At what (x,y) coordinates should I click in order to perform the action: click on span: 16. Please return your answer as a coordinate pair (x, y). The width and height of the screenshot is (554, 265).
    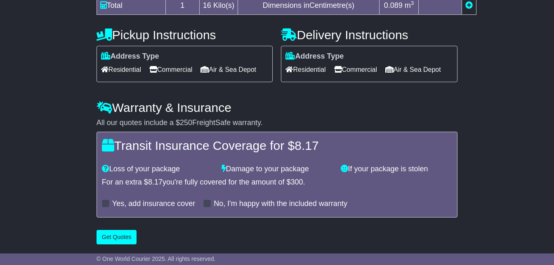
    Looking at the image, I should click on (207, 5).